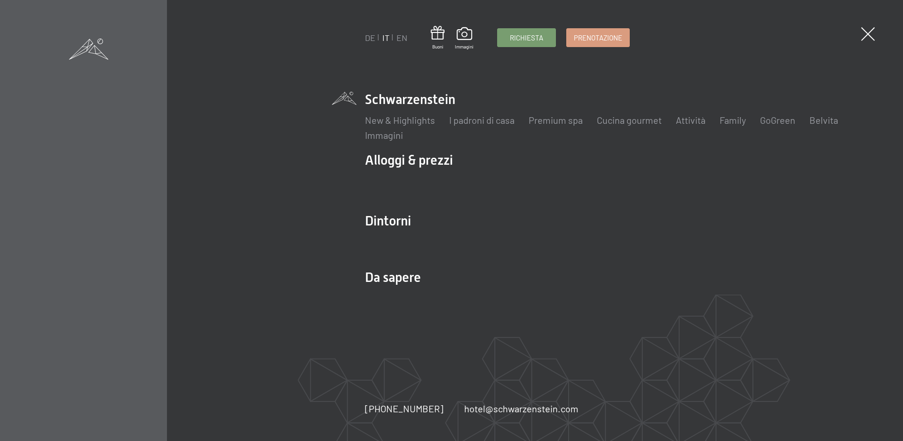 The height and width of the screenshot is (441, 903). I want to click on a: Prenotazione, so click(598, 38).